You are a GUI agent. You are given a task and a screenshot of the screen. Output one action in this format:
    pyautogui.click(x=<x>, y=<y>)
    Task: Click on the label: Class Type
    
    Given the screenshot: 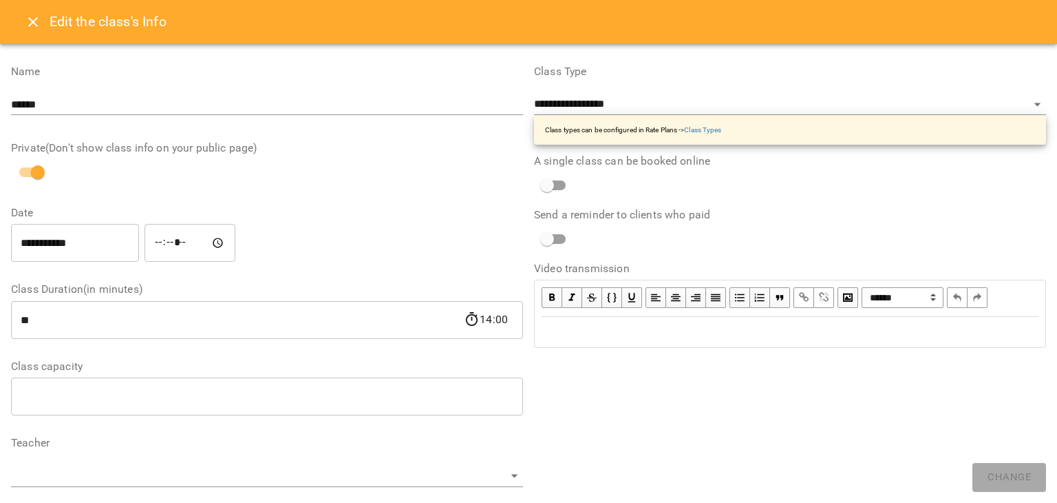 What is the action you would take?
    pyautogui.click(x=790, y=72)
    